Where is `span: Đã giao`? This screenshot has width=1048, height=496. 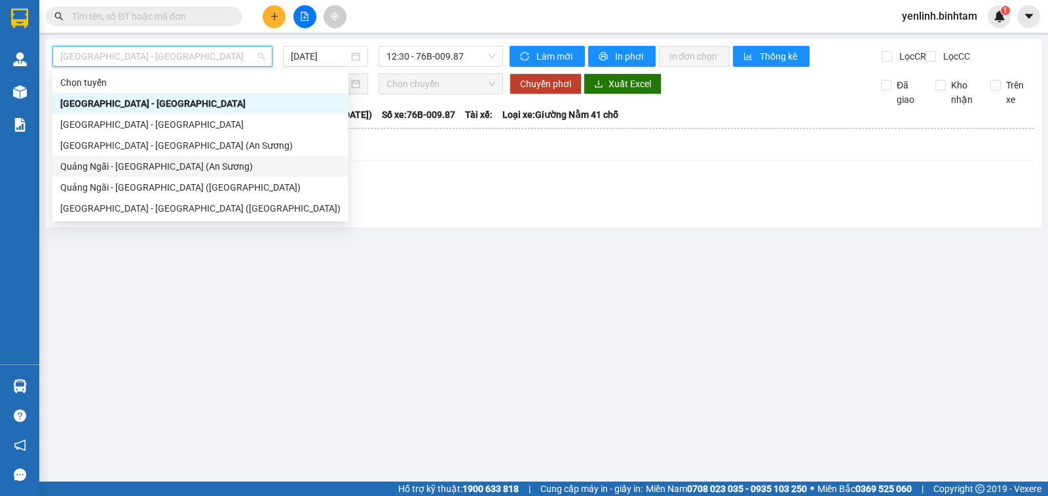
span: Đã giao is located at coordinates (908, 92).